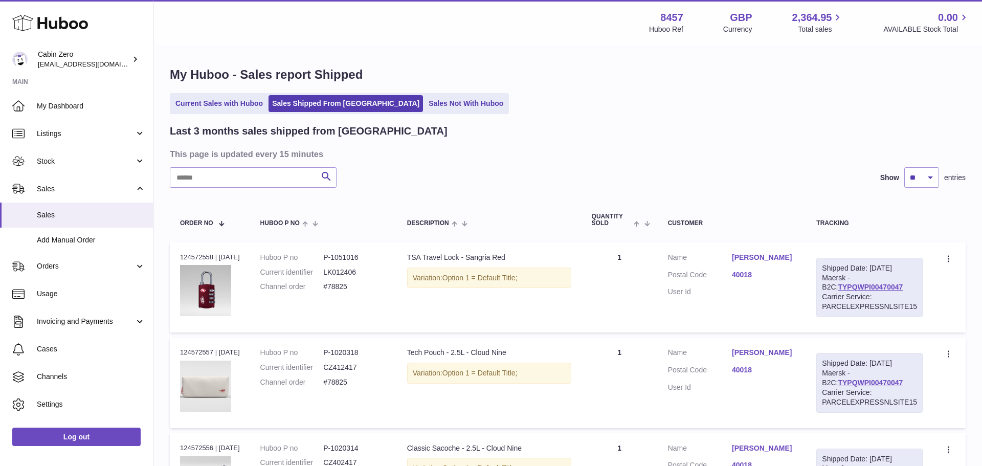  What do you see at coordinates (206, 290) in the screenshot?
I see `img: MIAMI_MAGENTA0001_1ed80085-987e-4ad5-aedc-dc01edbf6a0b.webp` at bounding box center [206, 290].